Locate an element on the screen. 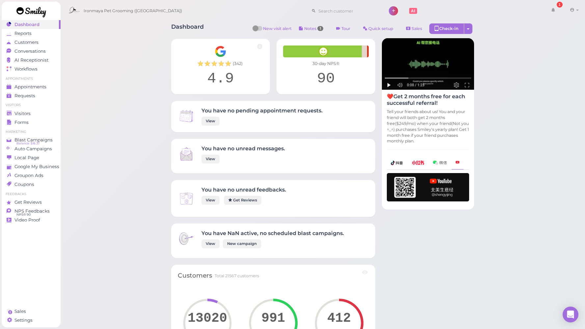 This screenshot has height=329, width=585. a: Workflows is located at coordinates (31, 69).